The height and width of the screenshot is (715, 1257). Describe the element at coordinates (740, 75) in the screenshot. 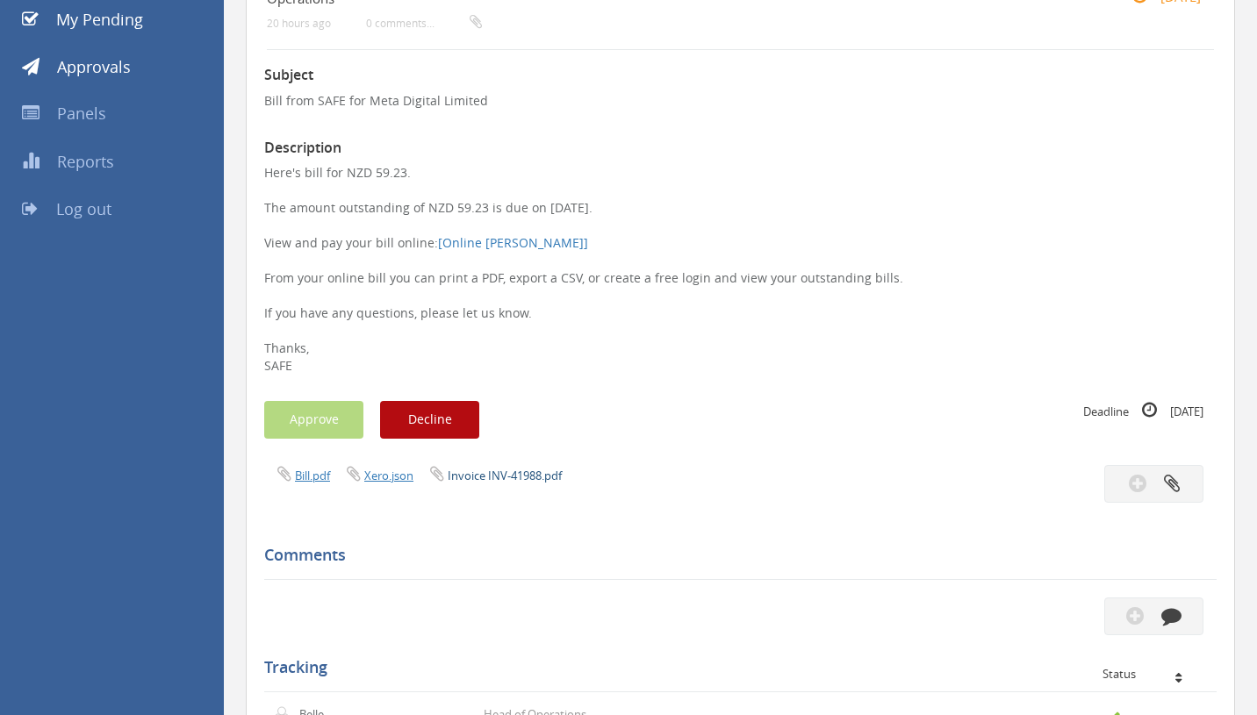

I see `h3: Subject` at that location.